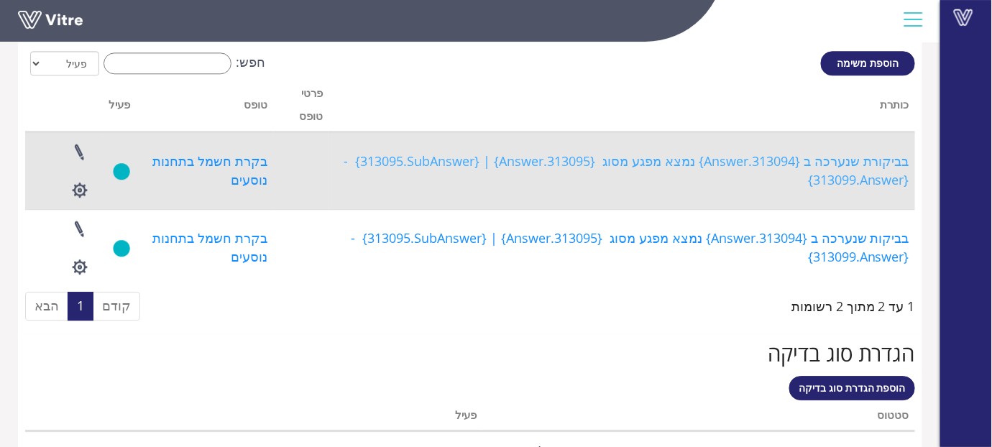 This screenshot has height=447, width=992. What do you see at coordinates (853, 303) in the screenshot?
I see `div: 1 עד 2 מתוך 2 רשומות` at bounding box center [853, 303].